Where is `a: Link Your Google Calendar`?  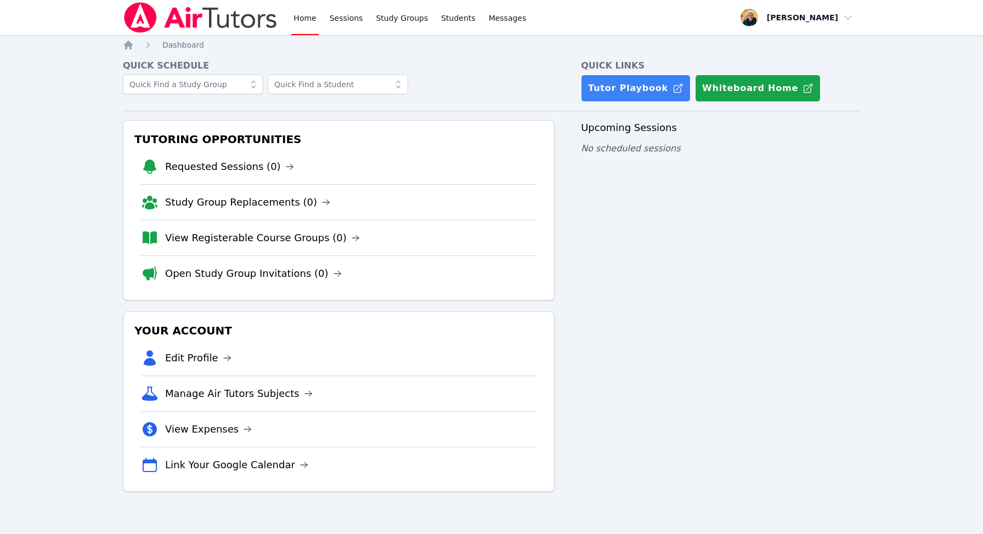
a: Link Your Google Calendar is located at coordinates (237, 465).